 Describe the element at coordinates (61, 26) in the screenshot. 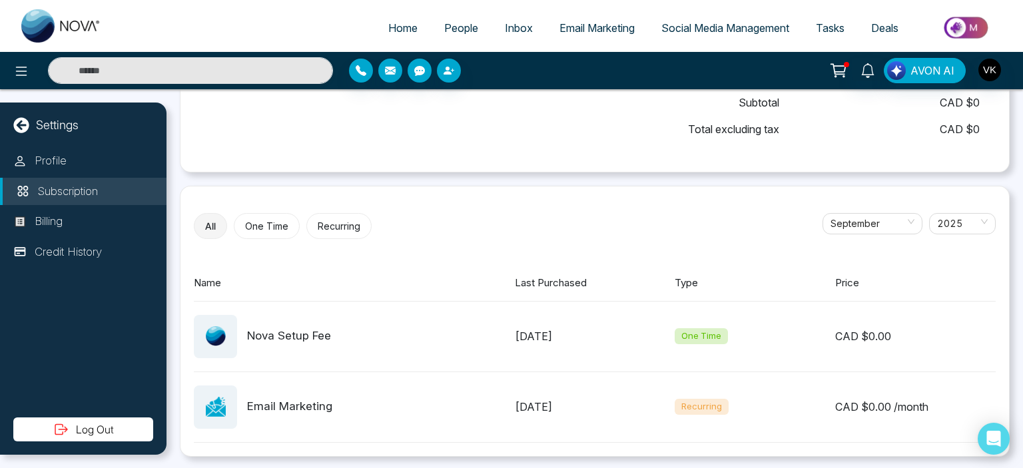

I see `img: Nova CRM Logo` at that location.